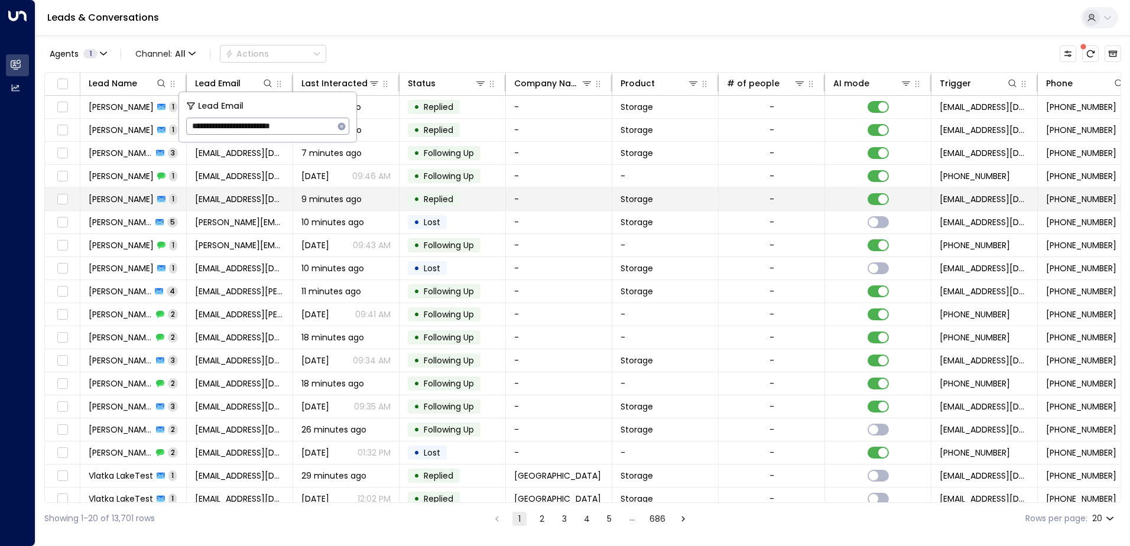 This screenshot has width=1130, height=546. Describe the element at coordinates (1113, 54) in the screenshot. I see `button: Archived Leads` at that location.